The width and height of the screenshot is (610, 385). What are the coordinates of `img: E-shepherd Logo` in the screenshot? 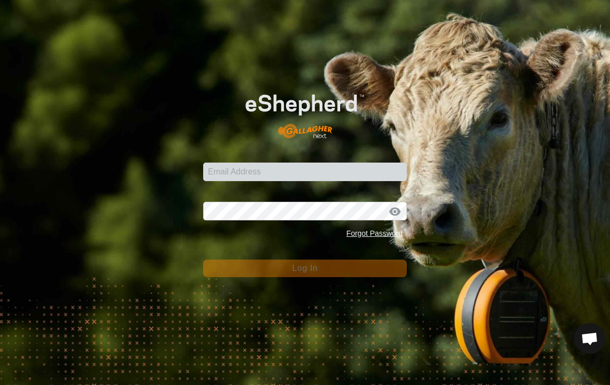 It's located at (305, 112).